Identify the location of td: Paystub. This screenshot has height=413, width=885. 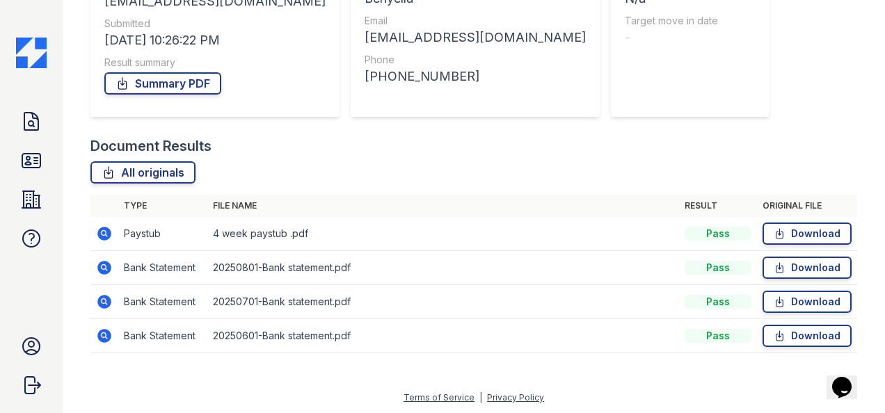
(163, 234).